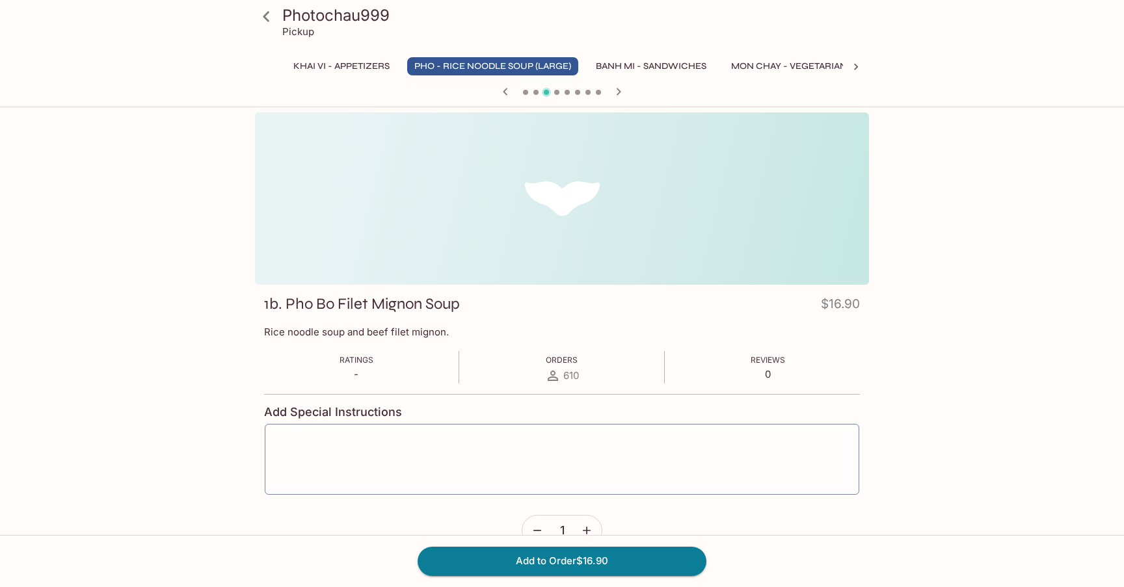  What do you see at coordinates (571, 375) in the screenshot?
I see `span: 610` at bounding box center [571, 375].